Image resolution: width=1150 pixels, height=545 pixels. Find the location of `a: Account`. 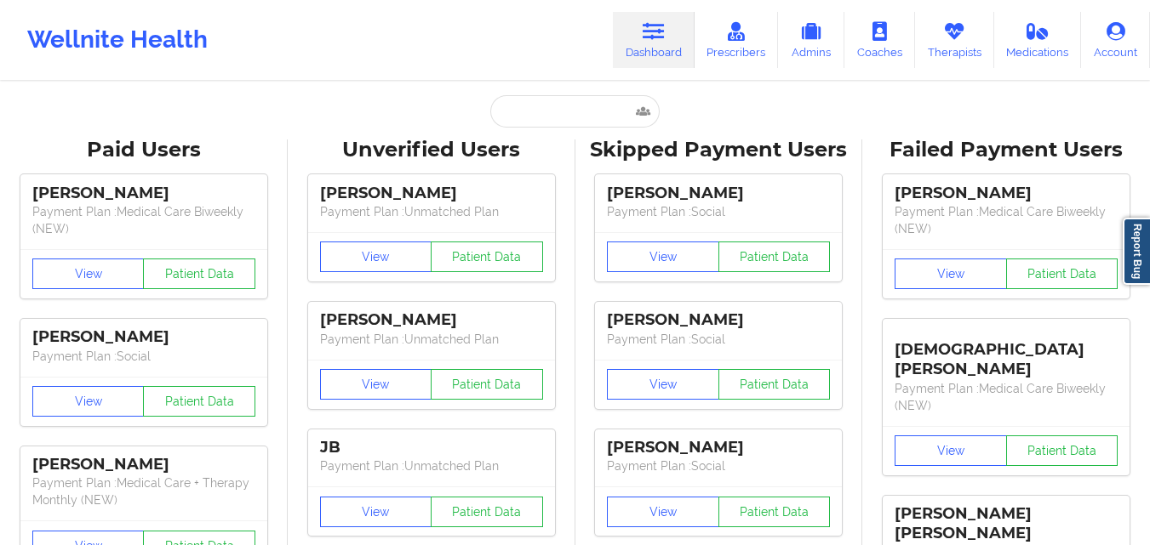

a: Account is located at coordinates (1115, 40).